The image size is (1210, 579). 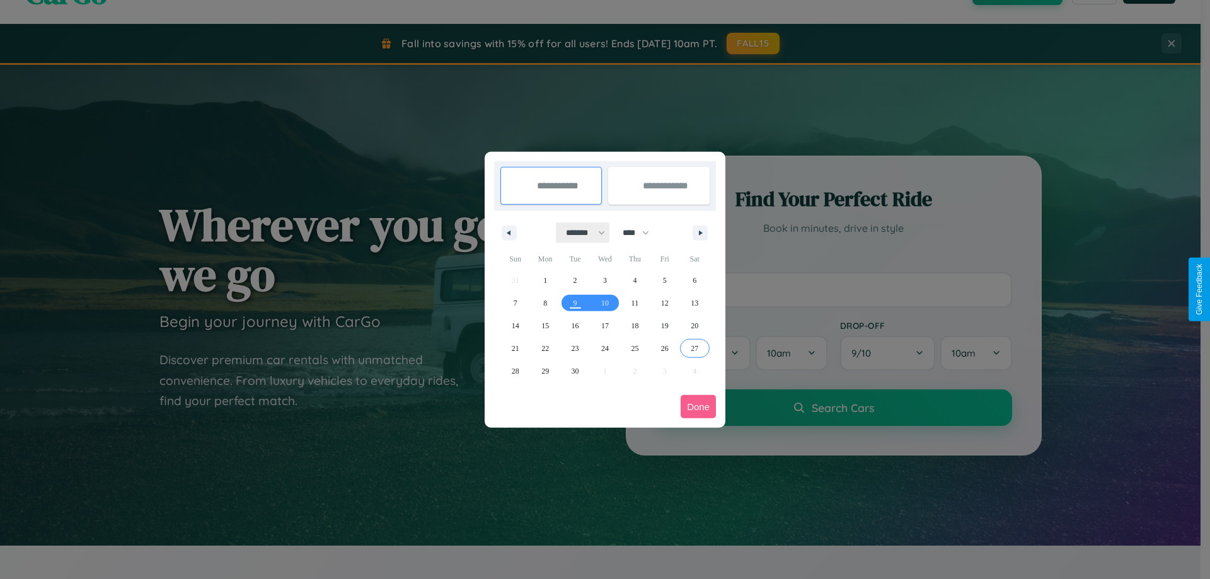 I want to click on button: 9, so click(x=575, y=303).